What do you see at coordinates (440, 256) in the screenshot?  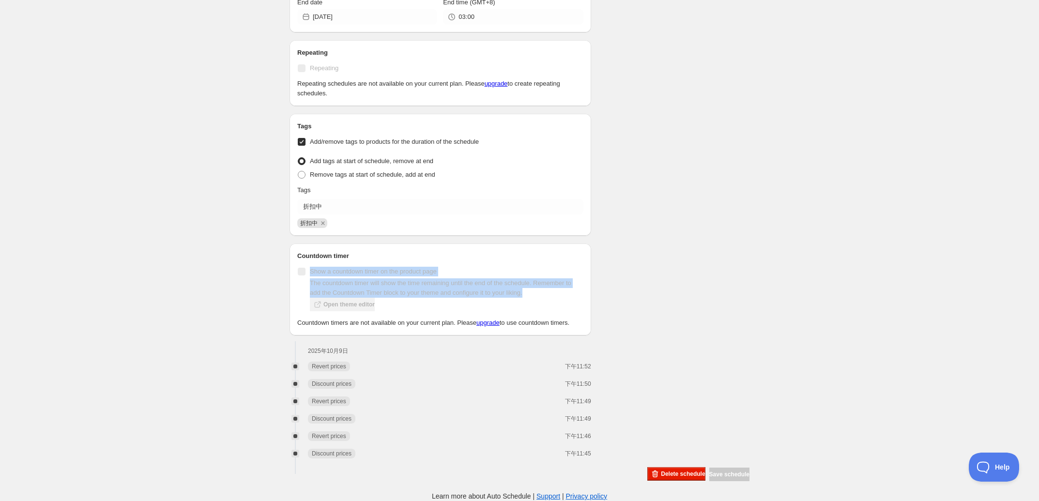 I see `h2: Countdown timer` at bounding box center [440, 256].